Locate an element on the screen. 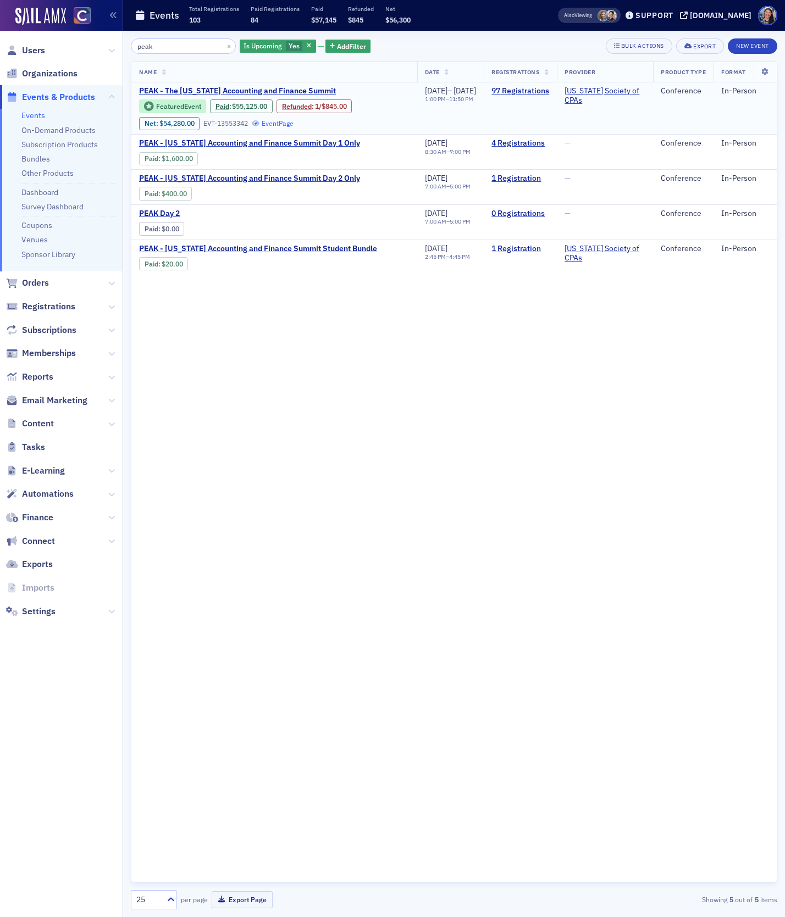  span: E-Learning is located at coordinates (43, 471).